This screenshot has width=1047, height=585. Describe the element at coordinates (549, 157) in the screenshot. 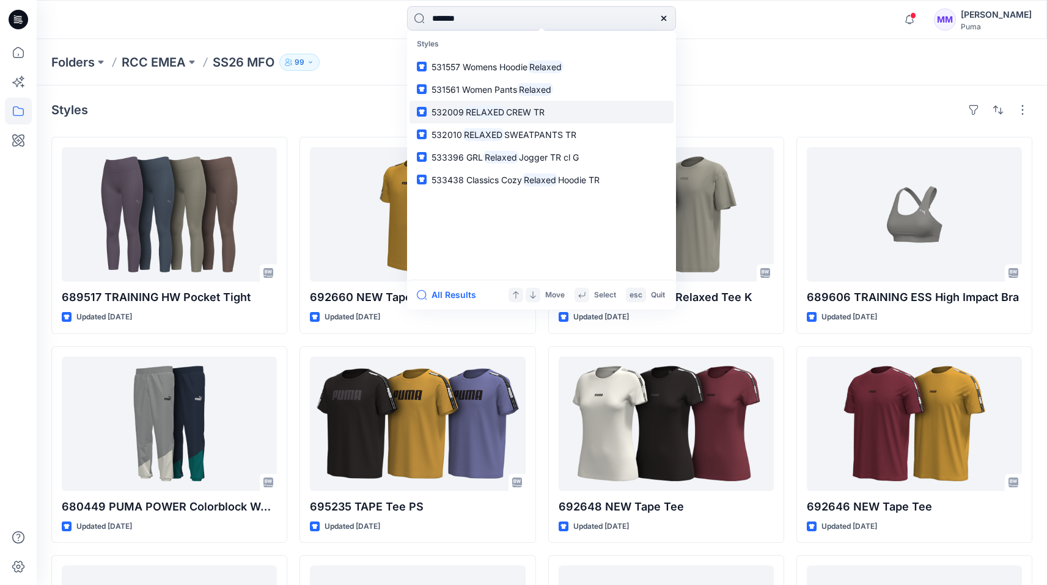

I see `span: Jogger TR cl G` at that location.